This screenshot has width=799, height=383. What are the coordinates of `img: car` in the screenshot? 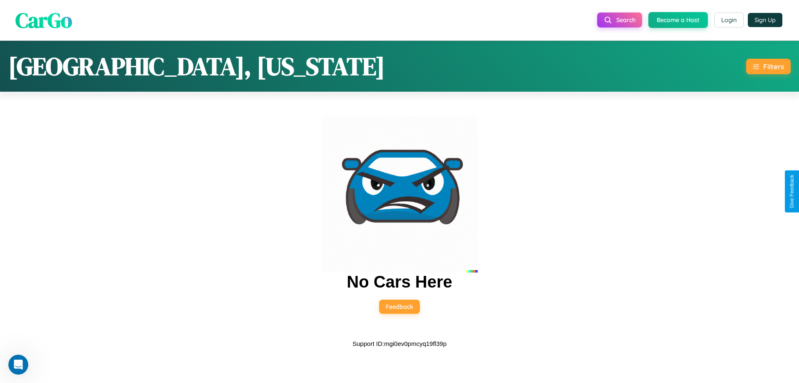 It's located at (400, 194).